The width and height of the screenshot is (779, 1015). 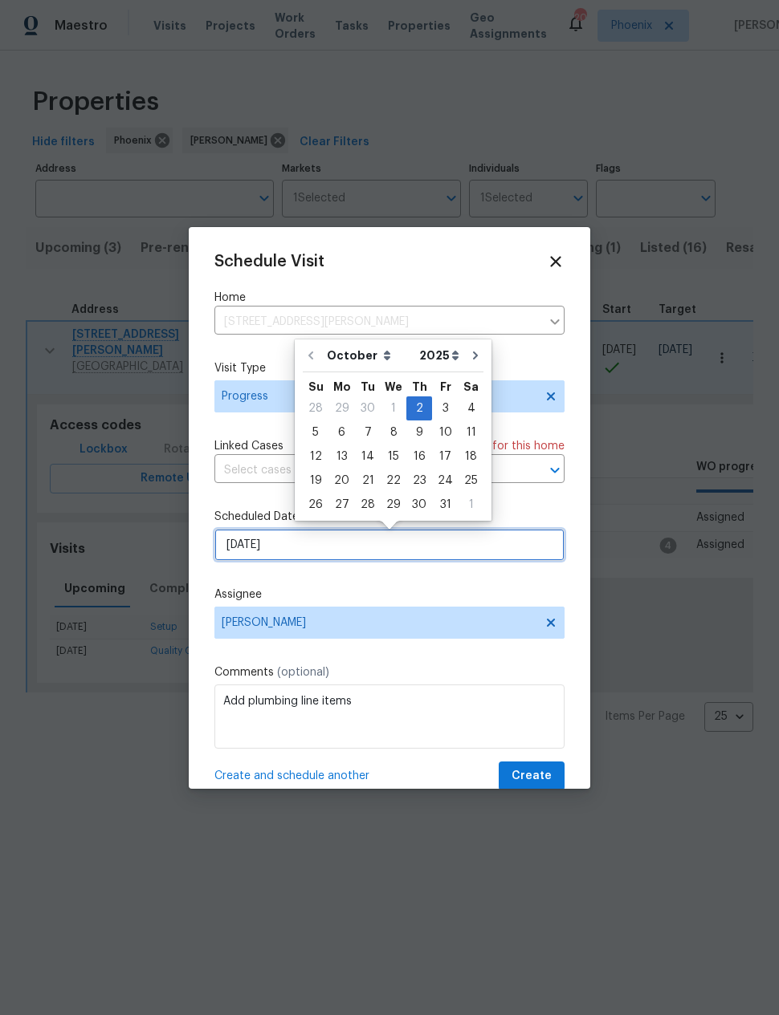 What do you see at coordinates (470, 457) in the screenshot?
I see `div: 18` at bounding box center [470, 457].